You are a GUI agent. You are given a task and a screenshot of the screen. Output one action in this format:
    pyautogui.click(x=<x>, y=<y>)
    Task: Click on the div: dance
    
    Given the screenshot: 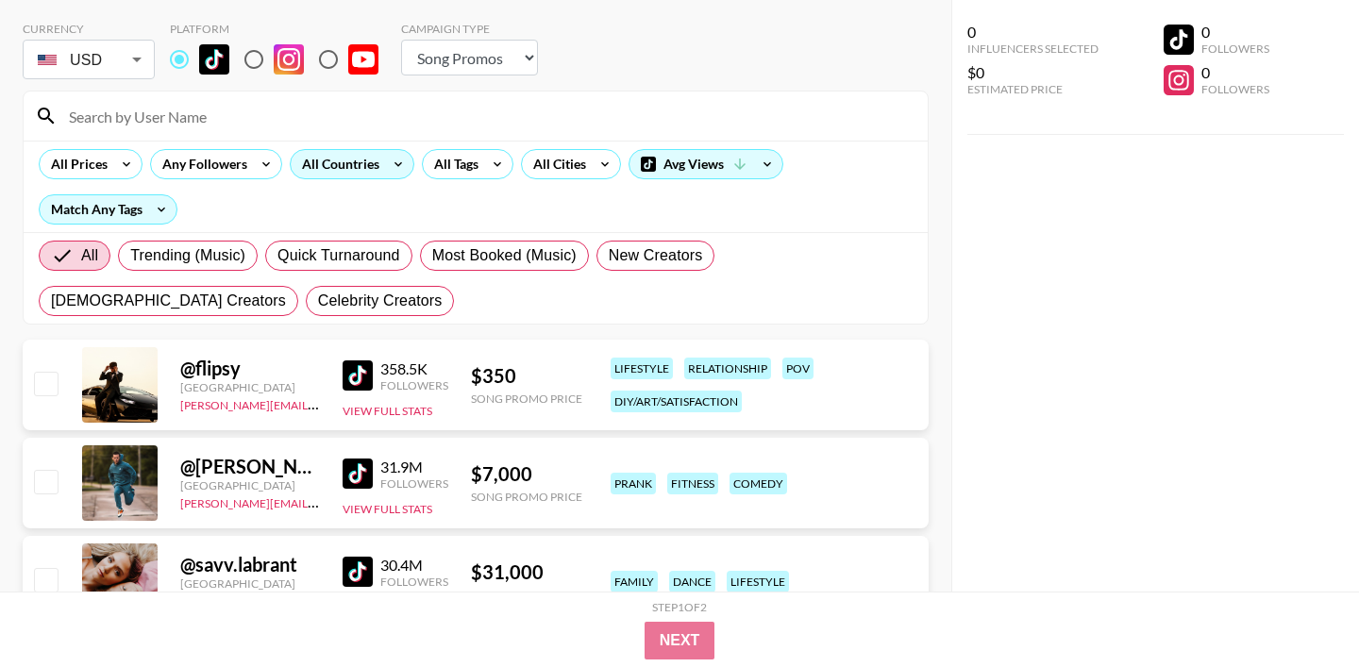 What is the action you would take?
    pyautogui.click(x=692, y=581)
    